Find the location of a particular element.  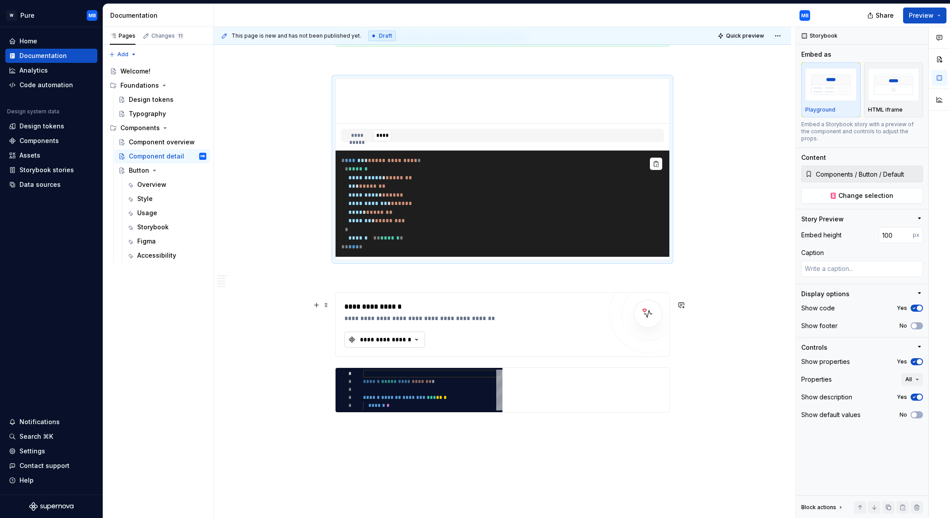

span: All is located at coordinates (909, 380).